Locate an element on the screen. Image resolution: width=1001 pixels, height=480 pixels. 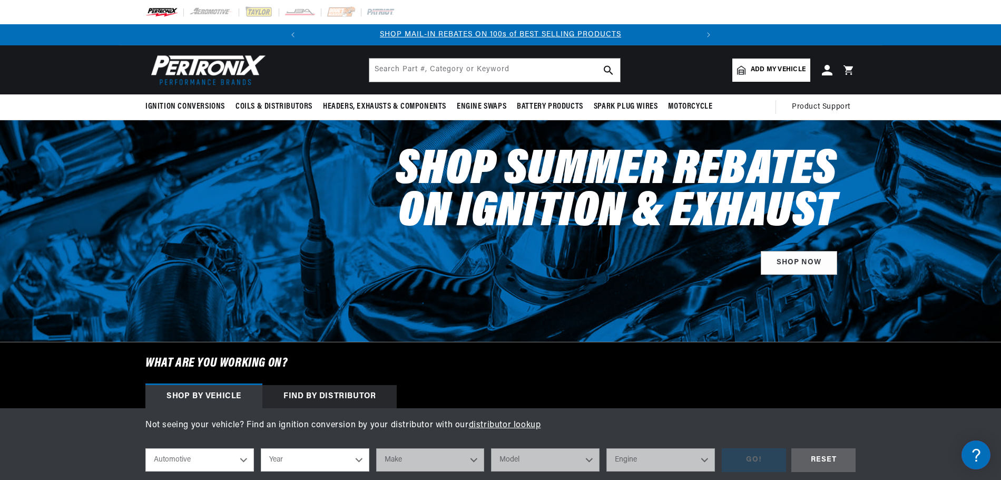
summary: Spark Plug Wires is located at coordinates (626, 106).